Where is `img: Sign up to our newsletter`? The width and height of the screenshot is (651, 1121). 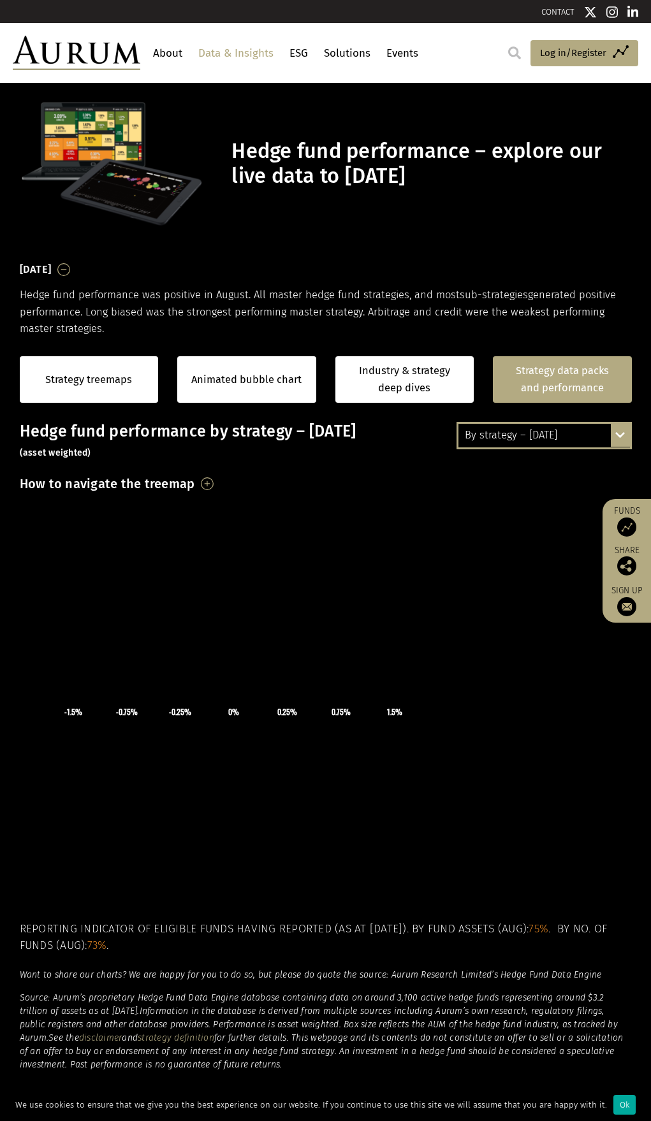
img: Sign up to our newsletter is located at coordinates (627, 607).